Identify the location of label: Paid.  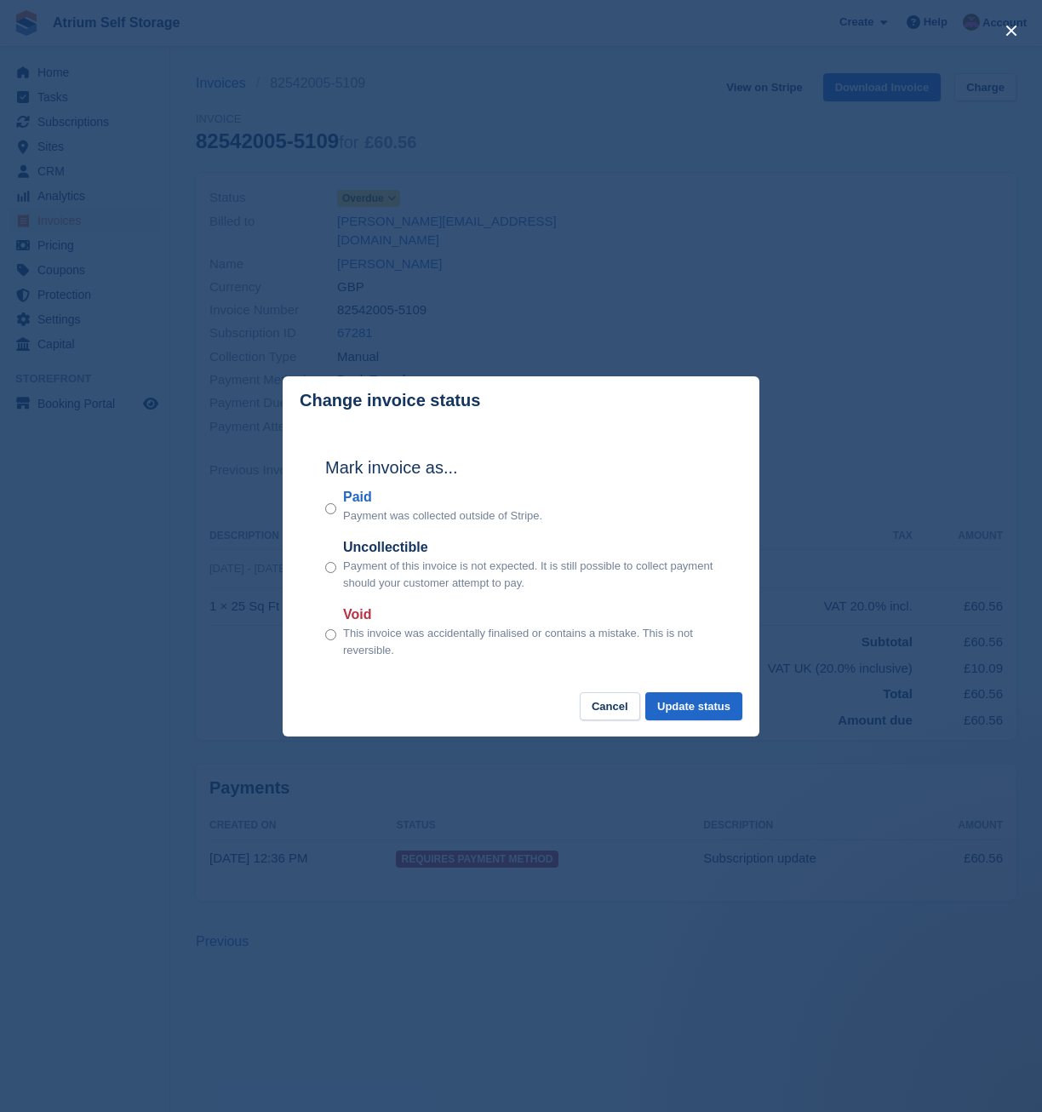
(443, 497).